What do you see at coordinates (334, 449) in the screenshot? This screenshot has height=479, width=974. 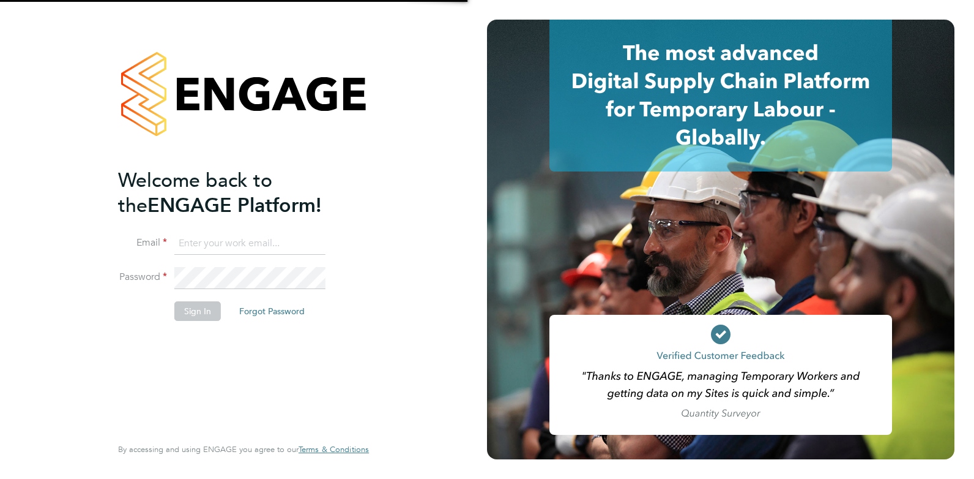 I see `span: Terms & Conditions` at bounding box center [334, 449].